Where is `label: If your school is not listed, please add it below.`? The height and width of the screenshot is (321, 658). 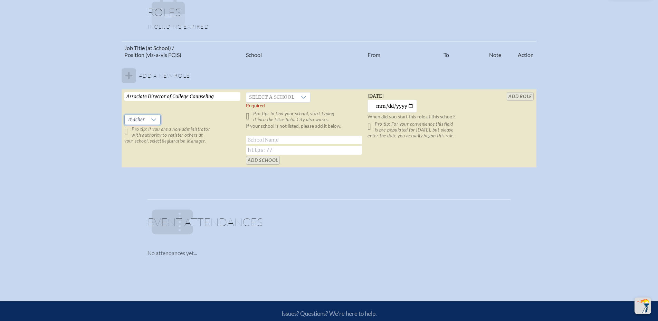
label: If your school is not listed, please add it below. is located at coordinates (294, 129).